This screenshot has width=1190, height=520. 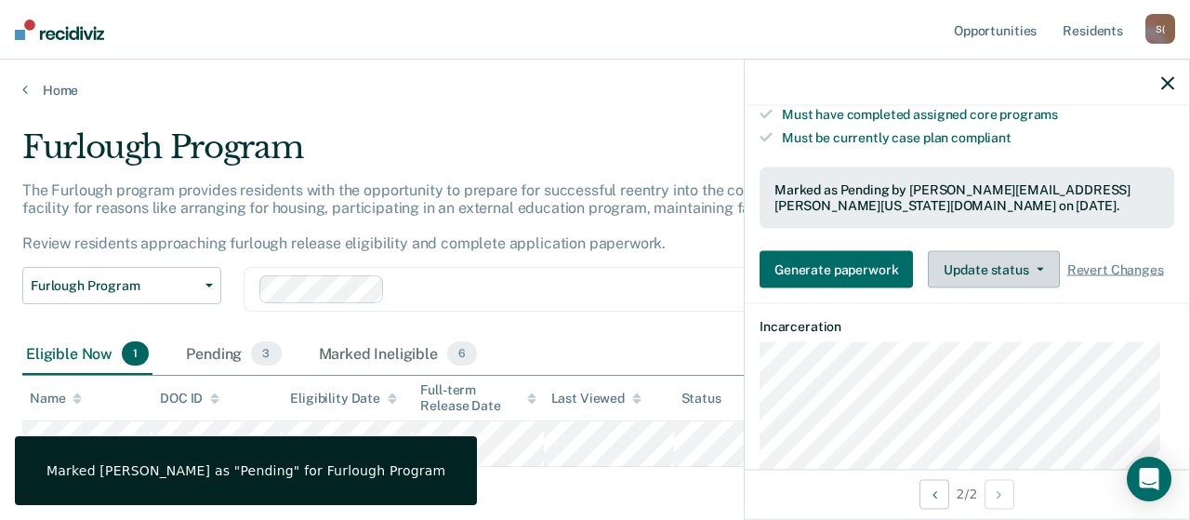 What do you see at coordinates (266, 353) in the screenshot?
I see `span: 3` at bounding box center [266, 353].